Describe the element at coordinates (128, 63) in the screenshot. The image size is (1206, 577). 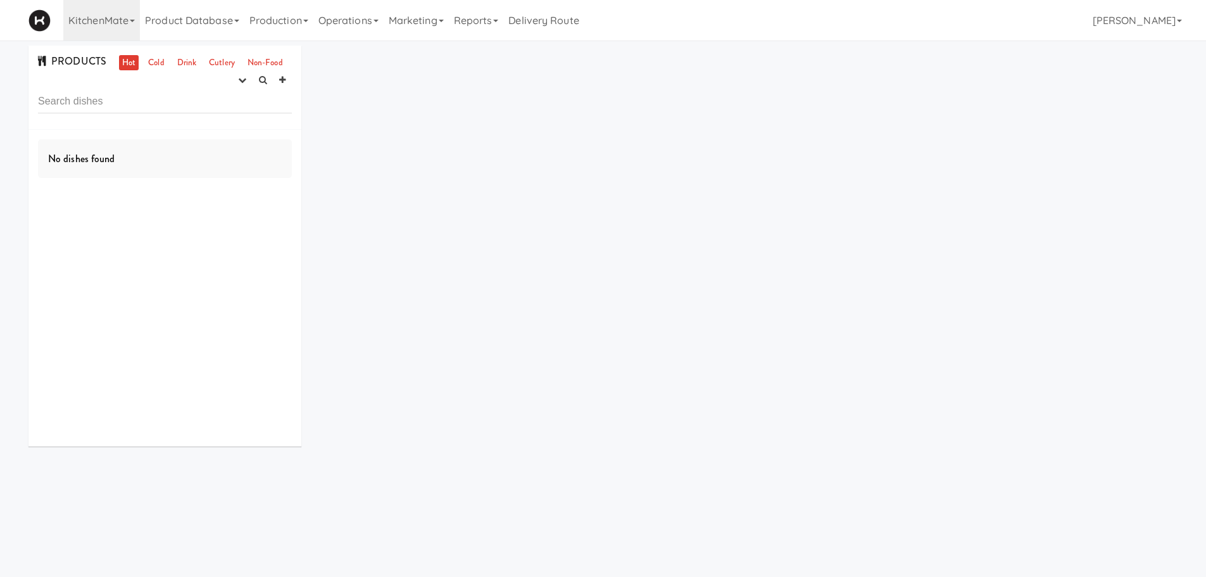
I see `a: Hot` at that location.